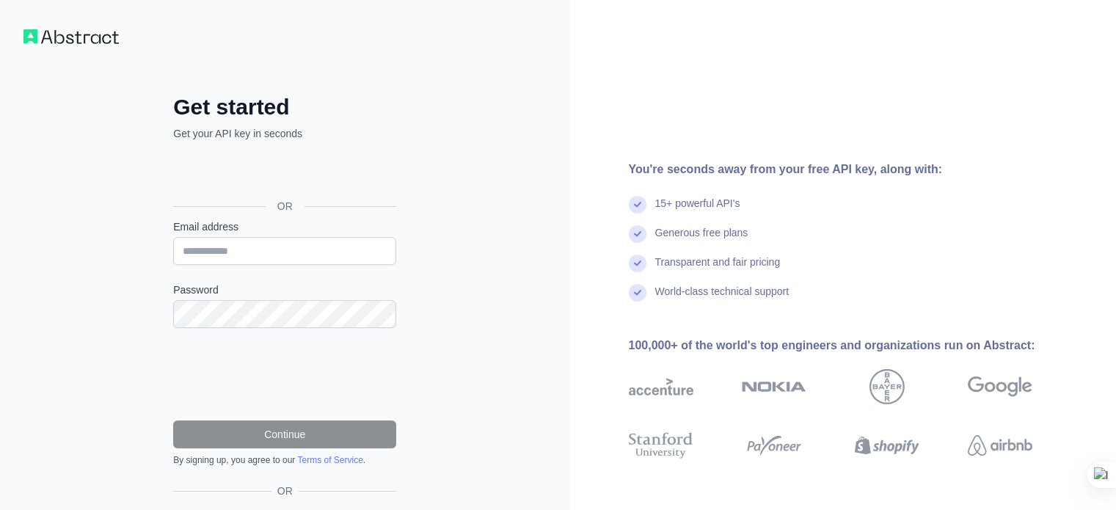  Describe the element at coordinates (329, 460) in the screenshot. I see `a: Terms of Service` at that location.